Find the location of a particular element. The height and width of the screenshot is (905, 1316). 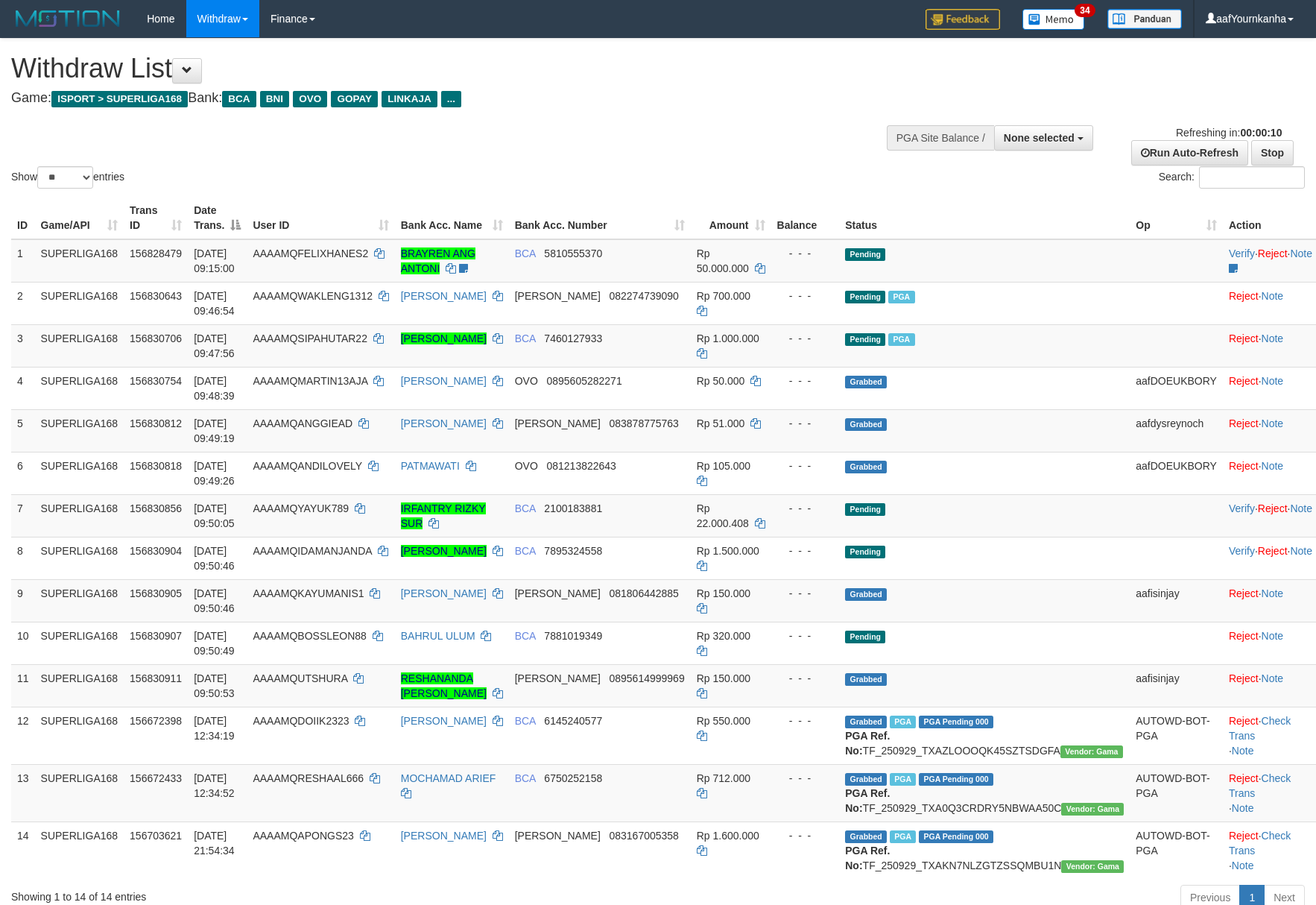

span: Rp 150.000 is located at coordinates (723, 678).